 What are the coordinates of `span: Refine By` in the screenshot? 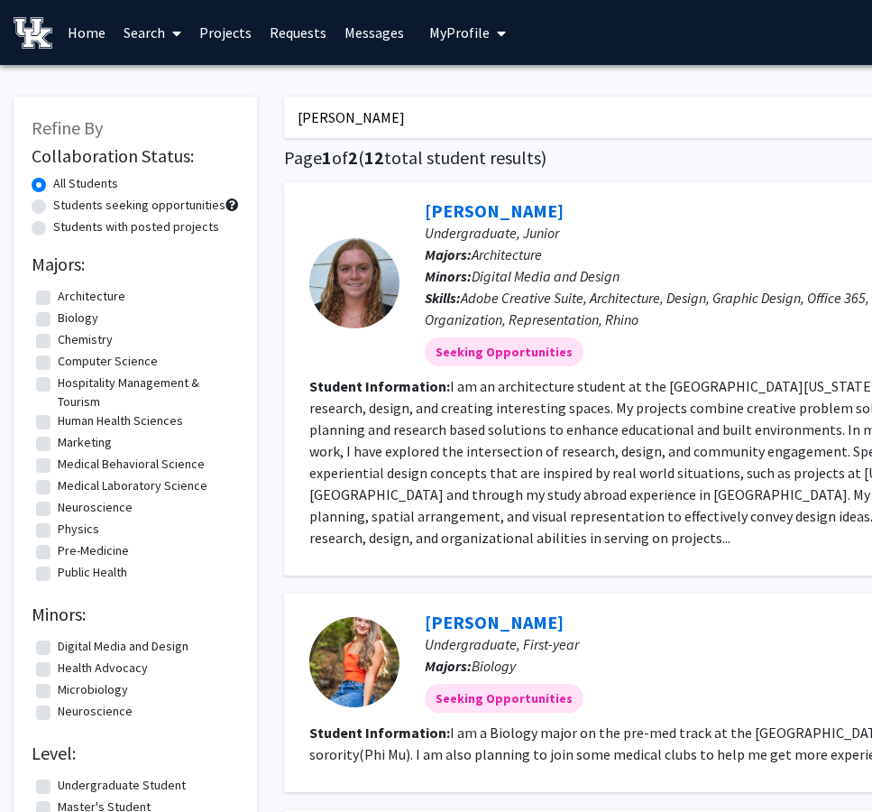 It's located at (67, 127).